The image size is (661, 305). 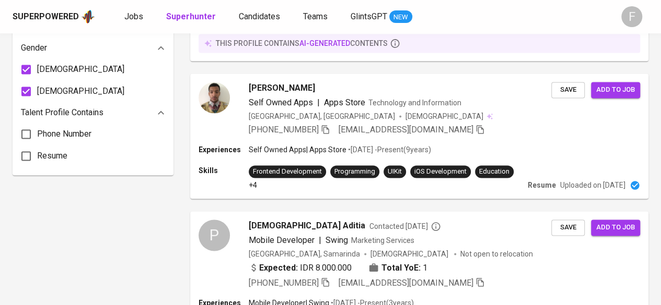 I want to click on div: Education, so click(x=494, y=172).